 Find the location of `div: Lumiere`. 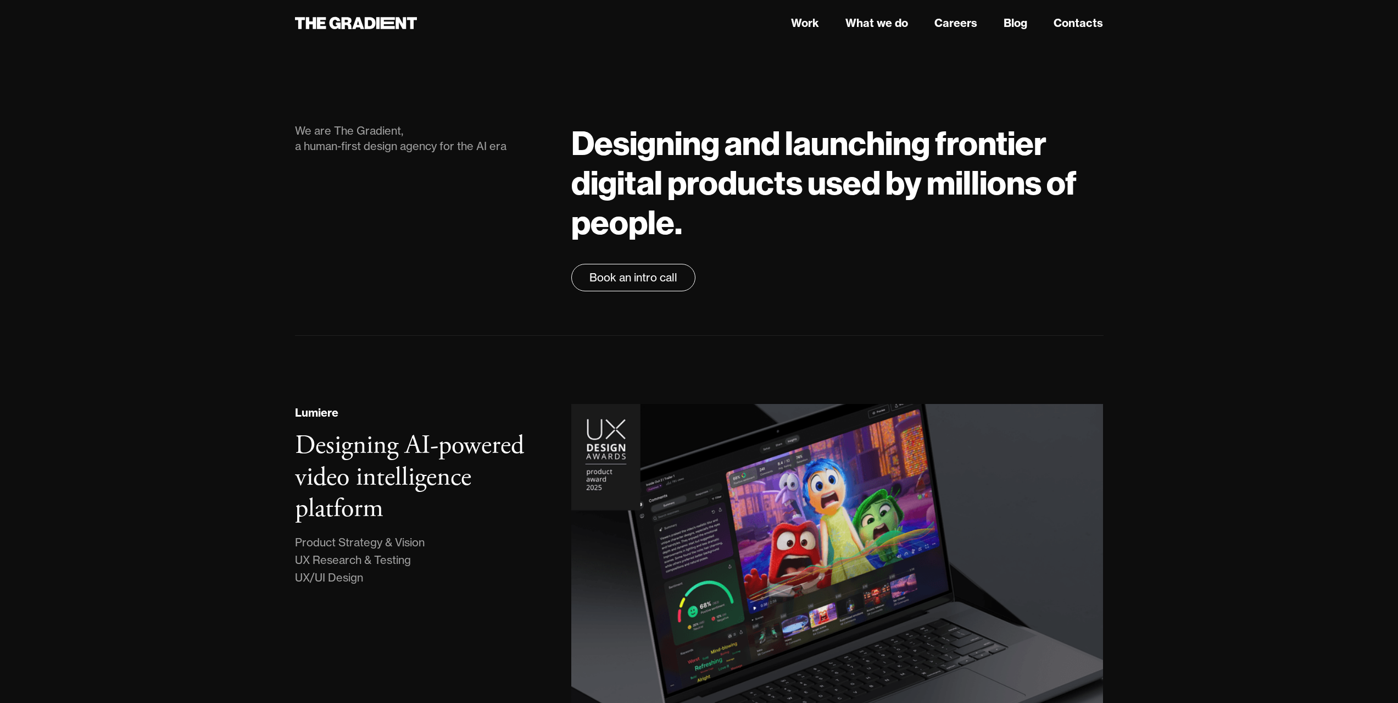

div: Lumiere is located at coordinates (316, 413).